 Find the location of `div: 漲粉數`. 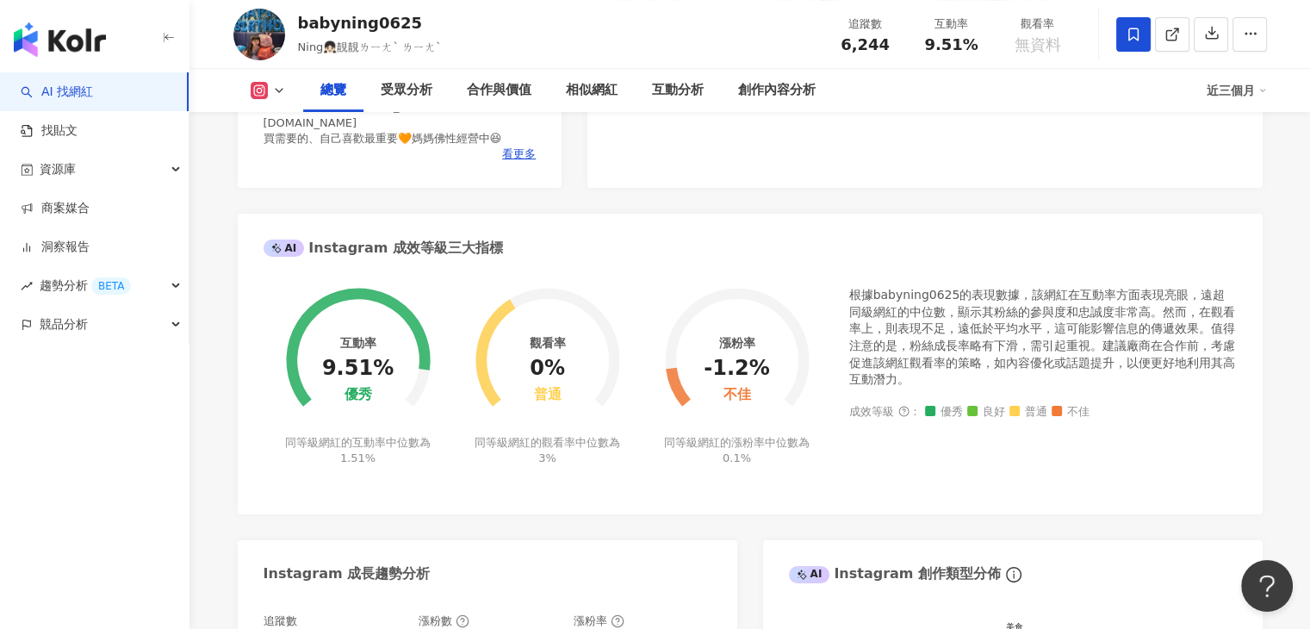

div: 漲粉數 is located at coordinates (444, 621).